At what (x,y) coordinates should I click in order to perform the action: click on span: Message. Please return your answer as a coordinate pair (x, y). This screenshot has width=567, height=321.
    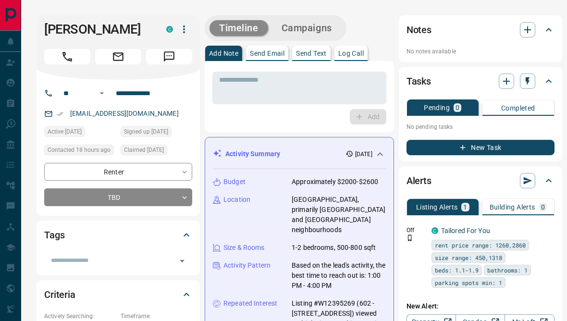
    Looking at the image, I should click on (169, 57).